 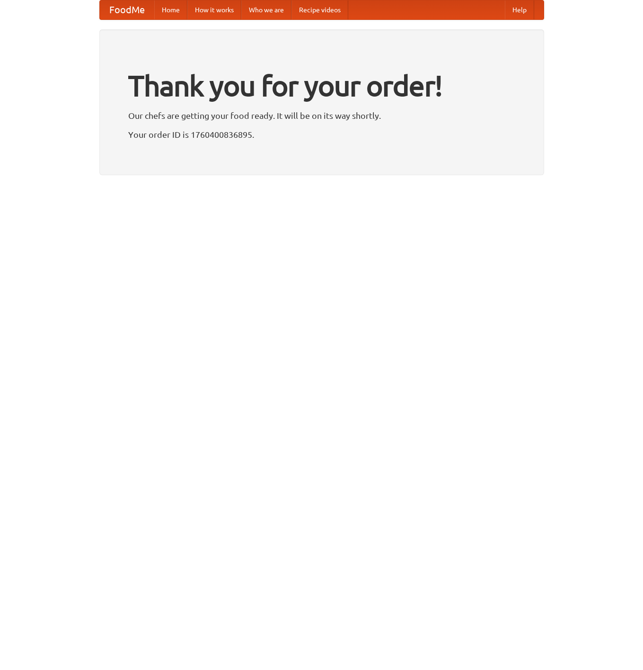 What do you see at coordinates (266, 10) in the screenshot?
I see `a: Who we are` at bounding box center [266, 10].